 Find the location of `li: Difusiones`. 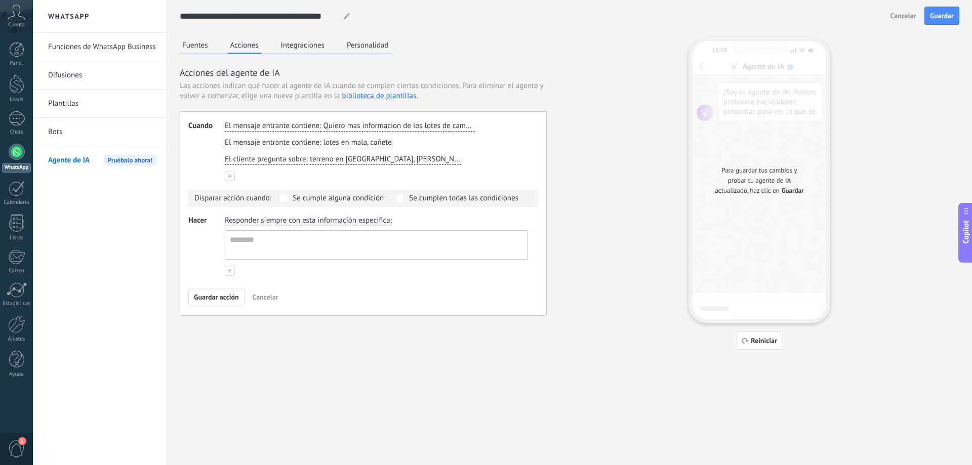

li: Difusiones is located at coordinates (100, 75).